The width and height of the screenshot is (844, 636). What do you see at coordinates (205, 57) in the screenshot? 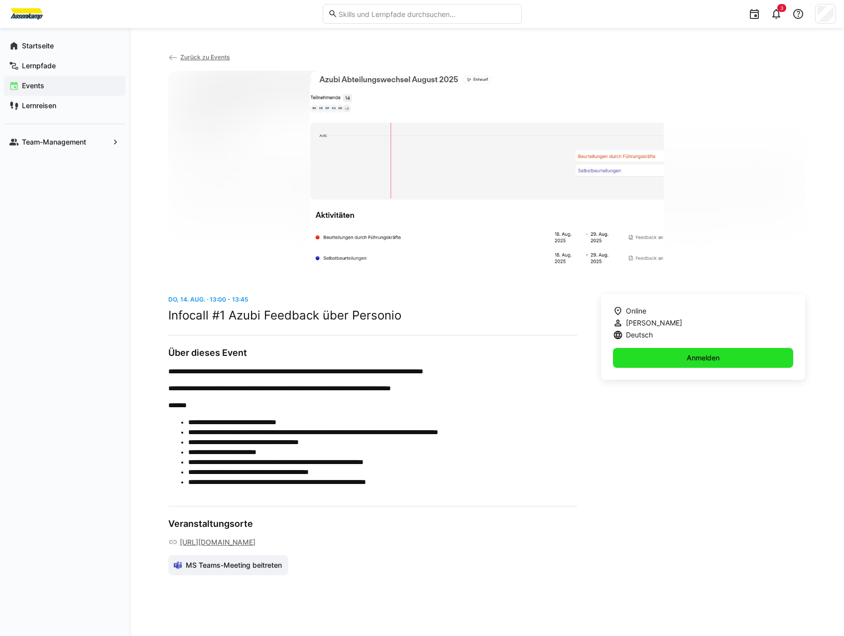
I see `span: Zurück zu Events` at bounding box center [205, 57].